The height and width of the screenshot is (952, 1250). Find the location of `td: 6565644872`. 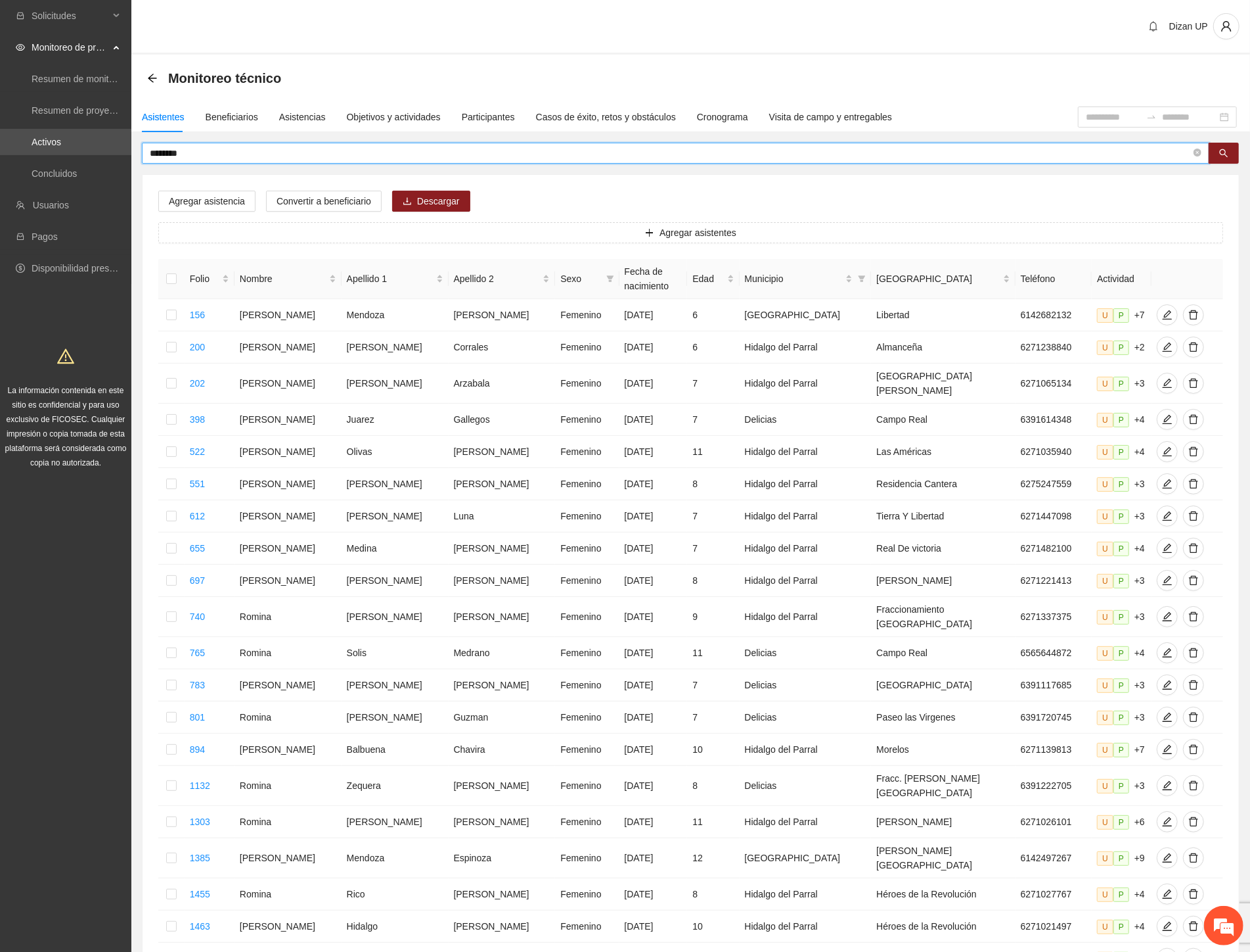

td: 6565644872 is located at coordinates (1054, 653).